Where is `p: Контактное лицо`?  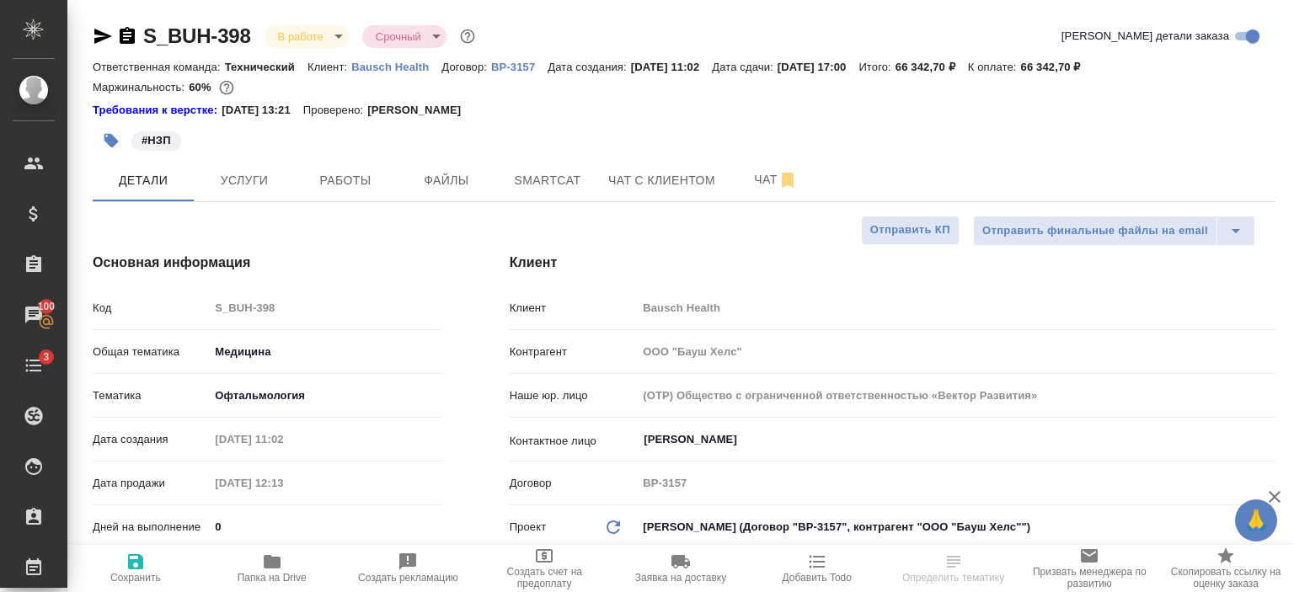 p: Контактное лицо is located at coordinates (574, 442).